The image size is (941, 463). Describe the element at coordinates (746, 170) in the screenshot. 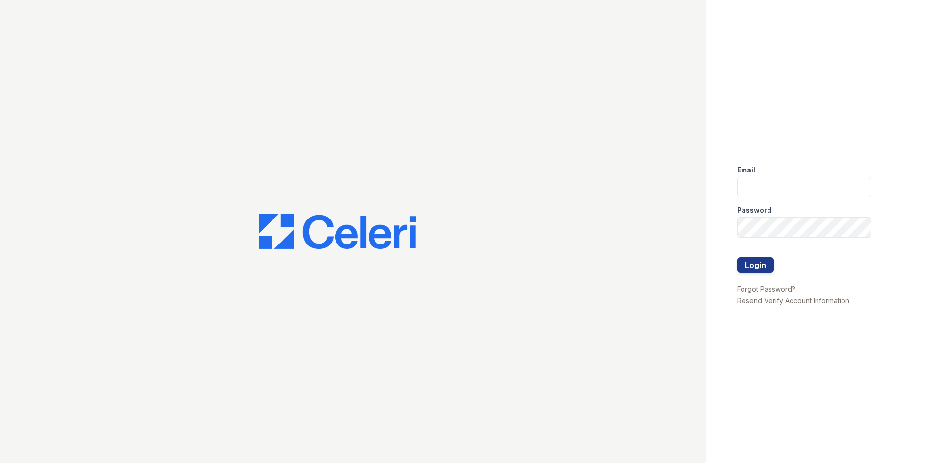

I see `label: Email` at that location.